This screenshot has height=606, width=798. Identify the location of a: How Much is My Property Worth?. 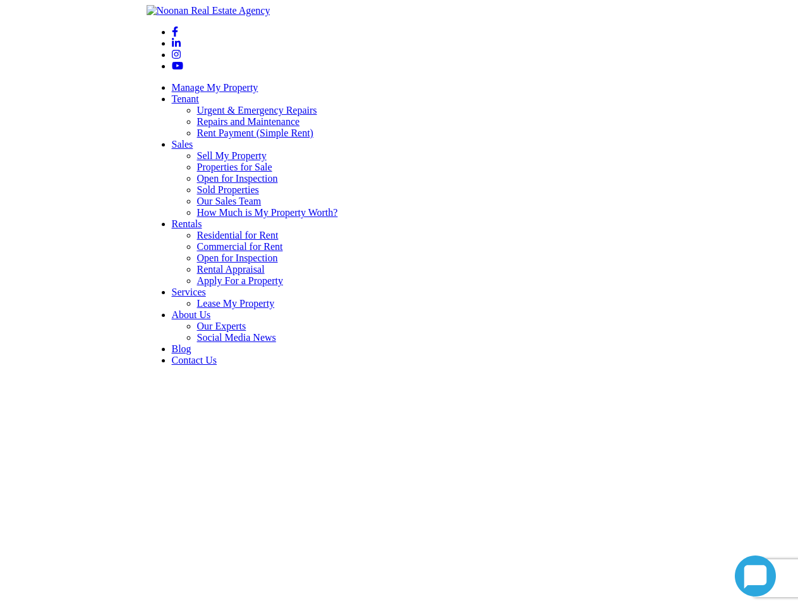
(267, 212).